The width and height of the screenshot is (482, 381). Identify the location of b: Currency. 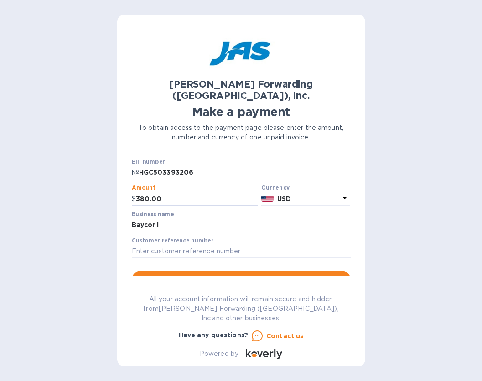
(275, 187).